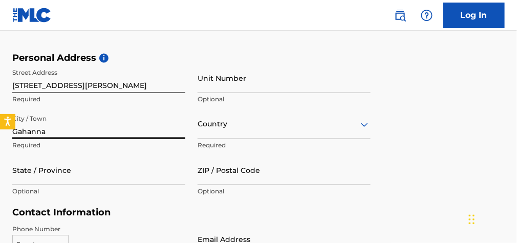 Image resolution: width=517 pixels, height=243 pixels. What do you see at coordinates (492, 219) in the screenshot?
I see `div: Chat Widget` at bounding box center [492, 219].